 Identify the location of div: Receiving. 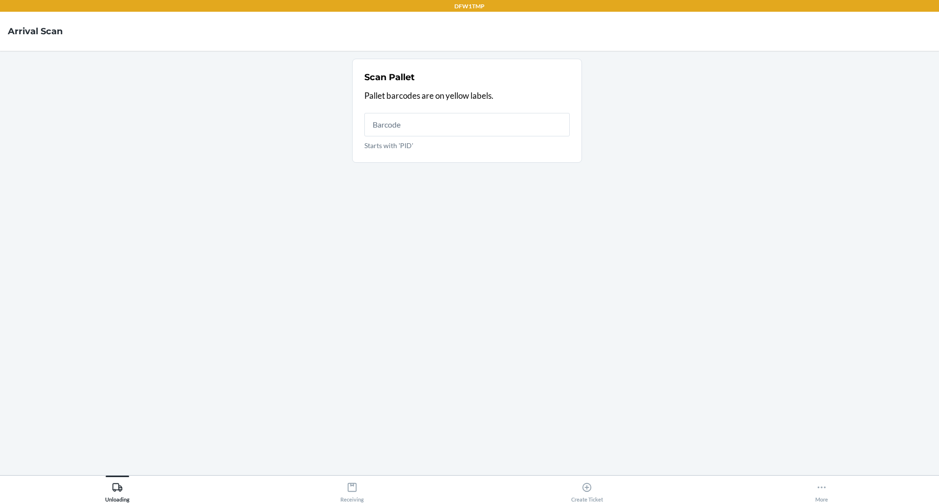
(352, 491).